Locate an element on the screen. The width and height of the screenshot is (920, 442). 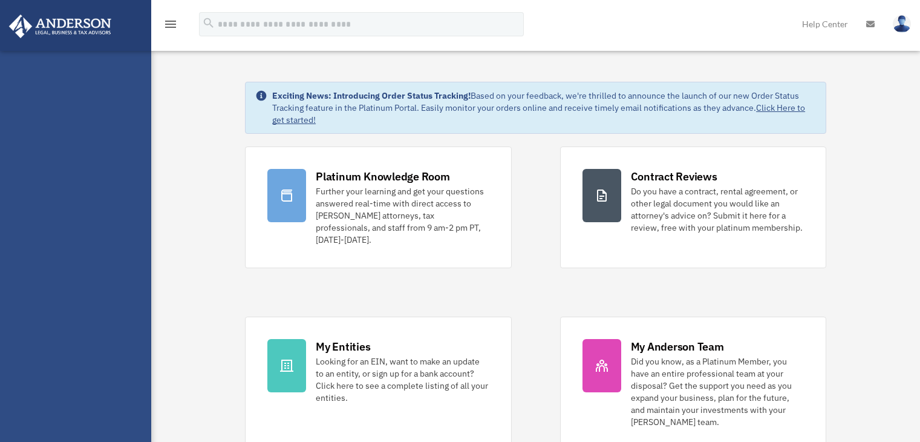
div: My Anderson Team is located at coordinates (678, 346).